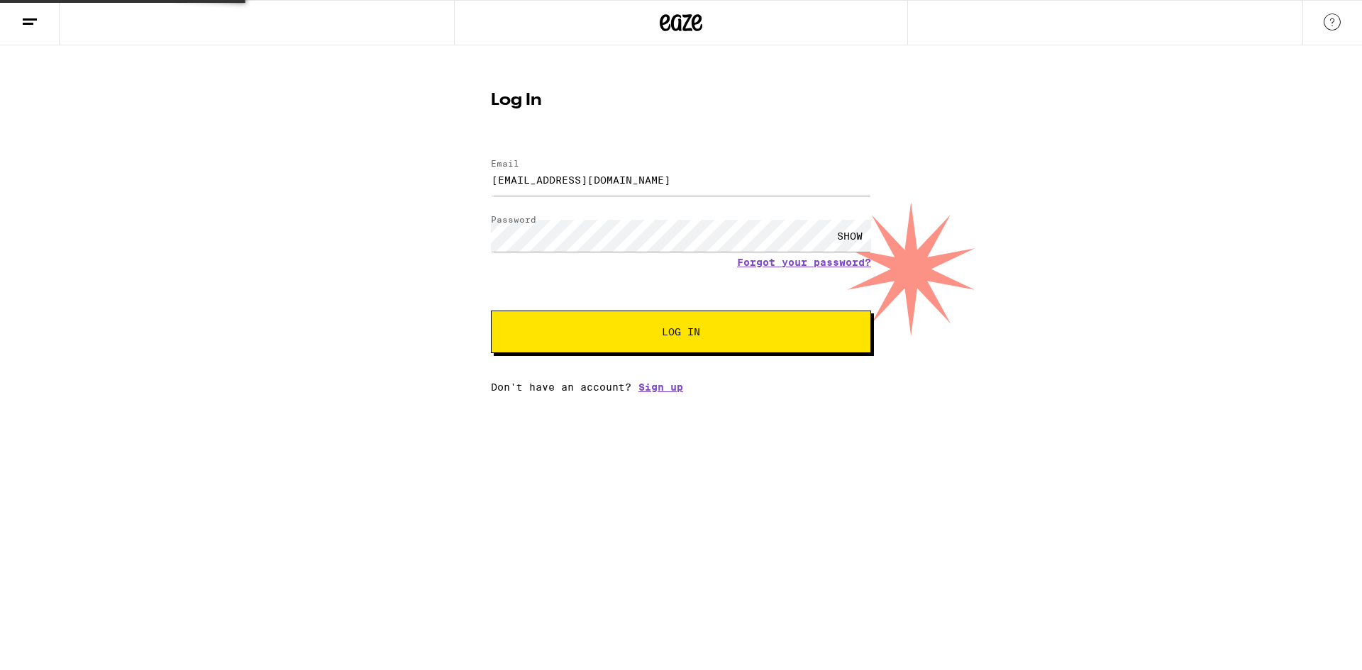 This screenshot has width=1362, height=670. What do you see at coordinates (681, 332) in the screenshot?
I see `span: Log In` at bounding box center [681, 332].